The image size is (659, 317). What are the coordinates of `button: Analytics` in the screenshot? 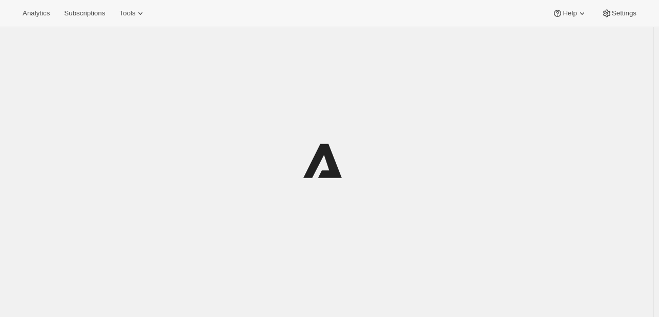 It's located at (36, 13).